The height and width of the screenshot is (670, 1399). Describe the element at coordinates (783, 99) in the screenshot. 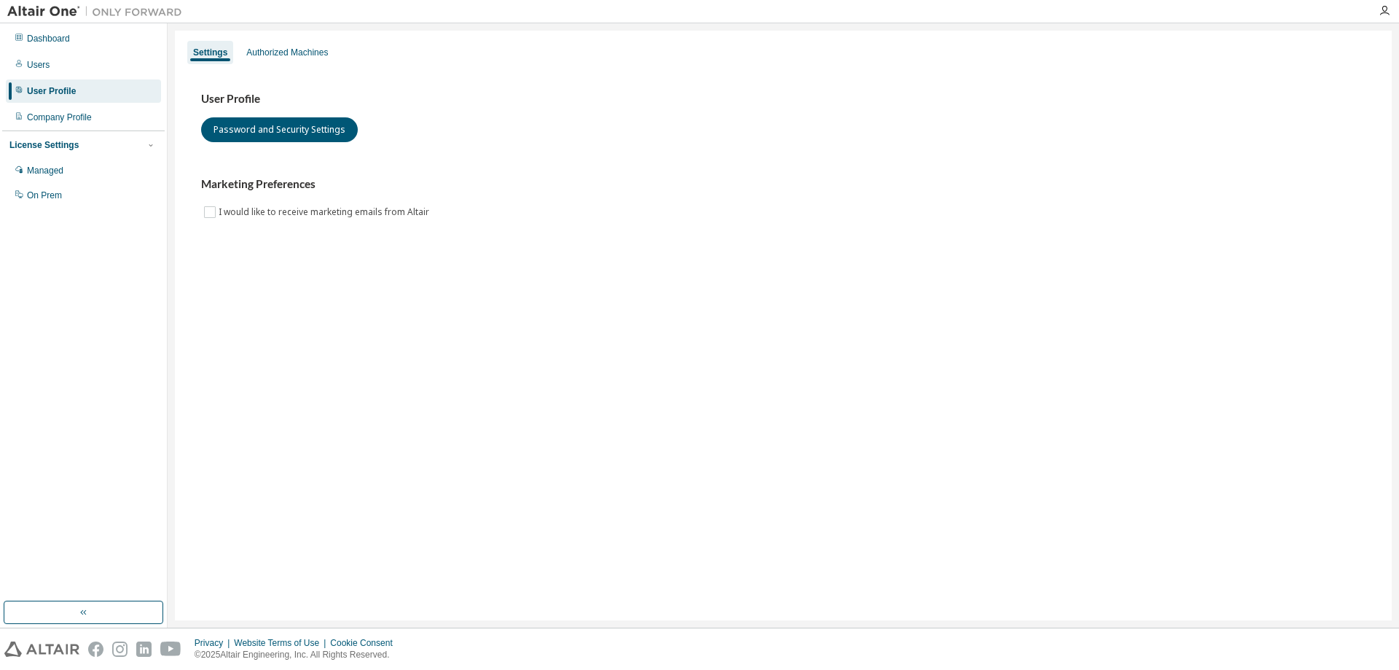

I see `h3: User Profile` at that location.